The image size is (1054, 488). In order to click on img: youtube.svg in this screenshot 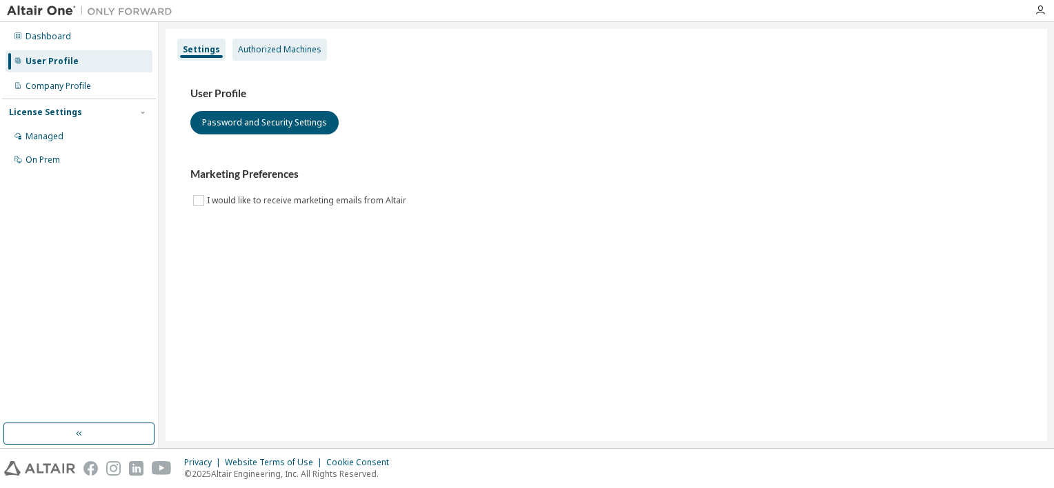, I will do `click(161, 468)`.